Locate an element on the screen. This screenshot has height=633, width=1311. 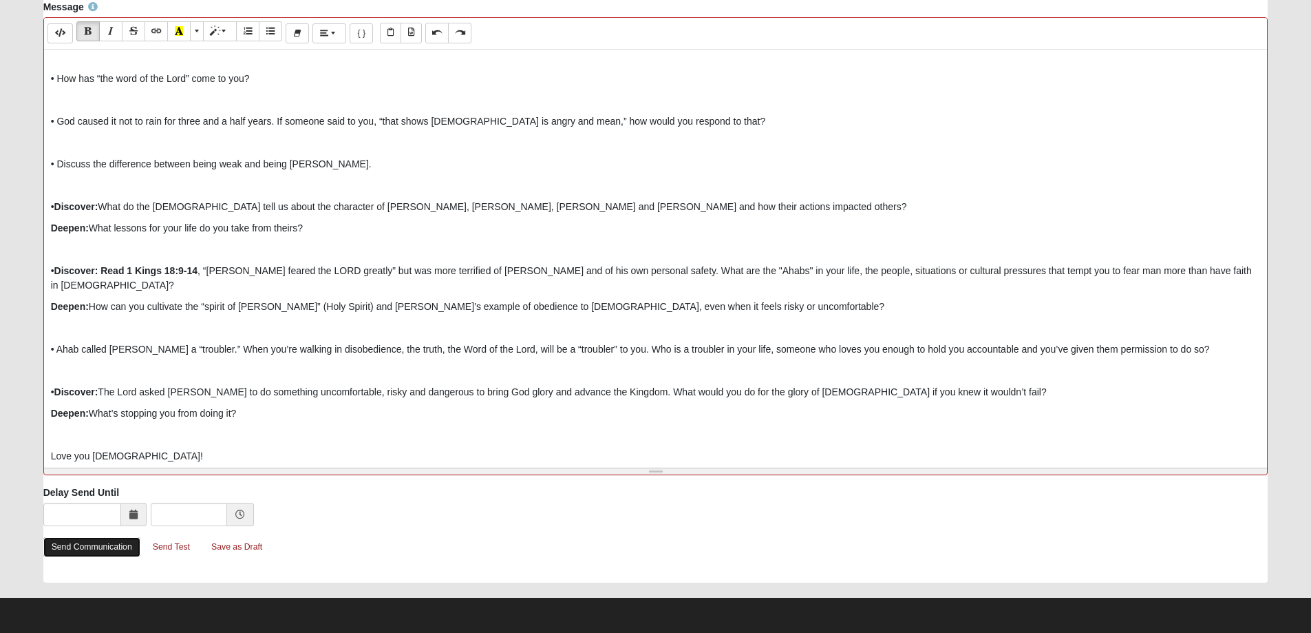
p: • God caused it not to rain for three and a half years. If someone said to you, “that shows [DEMO... is located at coordinates (656, 121).